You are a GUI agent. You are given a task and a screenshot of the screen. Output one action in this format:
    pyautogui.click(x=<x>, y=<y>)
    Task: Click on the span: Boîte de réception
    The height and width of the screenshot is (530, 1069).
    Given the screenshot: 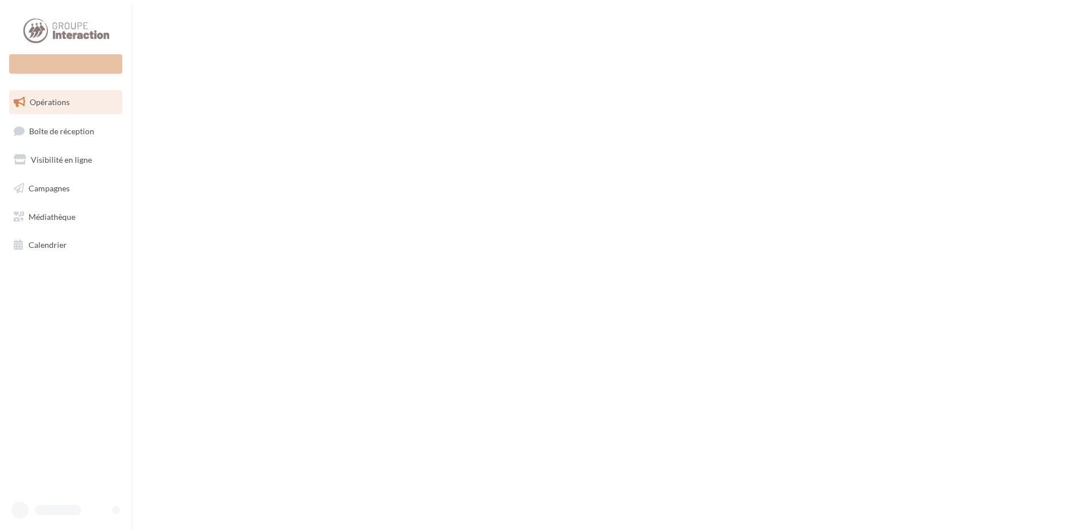 What is the action you would take?
    pyautogui.click(x=62, y=130)
    